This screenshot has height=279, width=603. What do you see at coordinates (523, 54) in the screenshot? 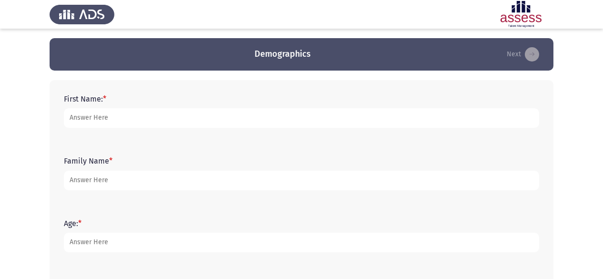
I see `button: load next page` at bounding box center [523, 54].